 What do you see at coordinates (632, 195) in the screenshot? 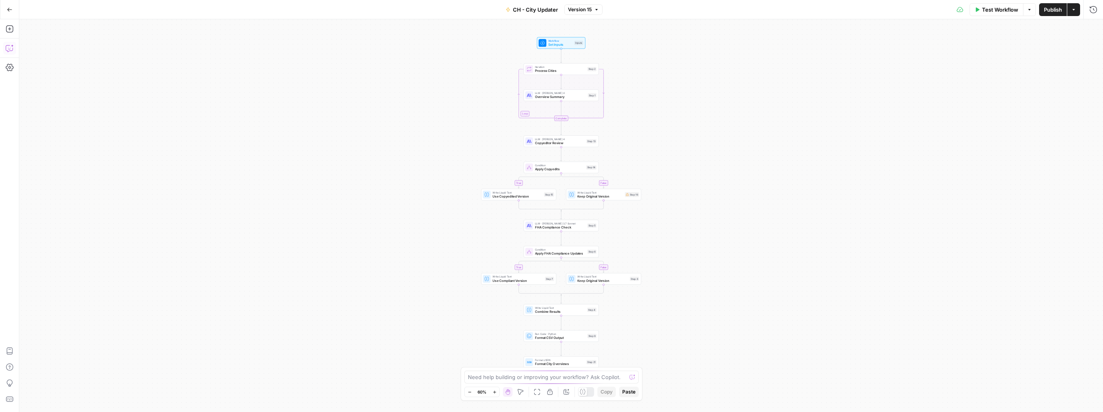
I see `div: Step 16` at bounding box center [632, 195].